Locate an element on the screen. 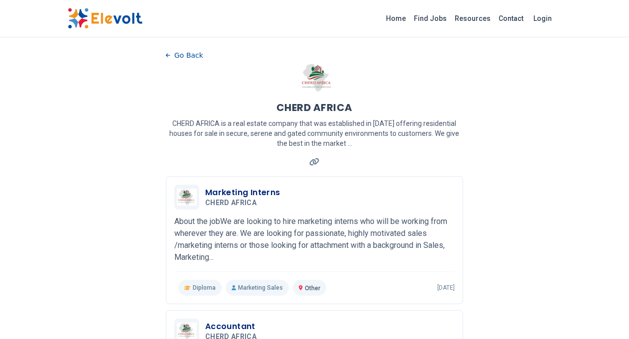 The height and width of the screenshot is (339, 629). a: CHERD AFRICAMarketing InternsCHERD AFRICAAbout the jobWe are looking to hire marketing interns wh... is located at coordinates (314, 240).